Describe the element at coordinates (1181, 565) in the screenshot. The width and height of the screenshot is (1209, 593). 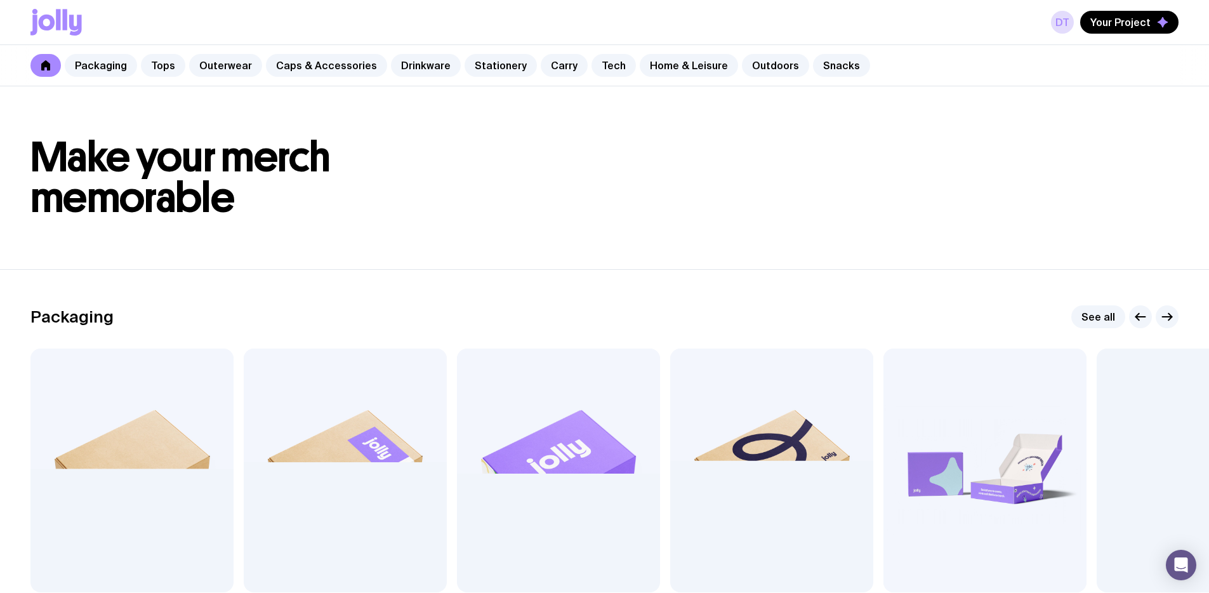
I see `div: Open Intercom Messenger` at that location.